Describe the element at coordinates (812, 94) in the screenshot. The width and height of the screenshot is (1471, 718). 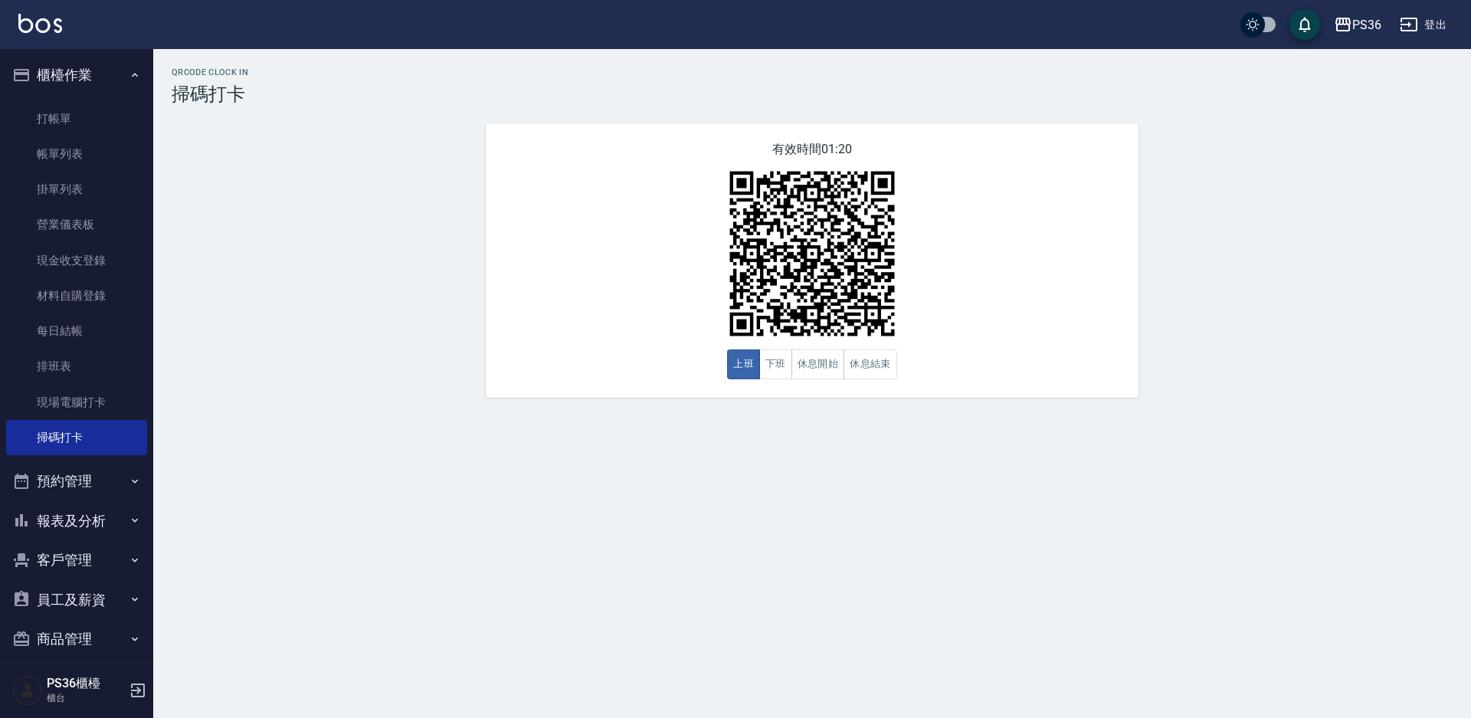
I see `h3: 掃碼打卡` at that location.